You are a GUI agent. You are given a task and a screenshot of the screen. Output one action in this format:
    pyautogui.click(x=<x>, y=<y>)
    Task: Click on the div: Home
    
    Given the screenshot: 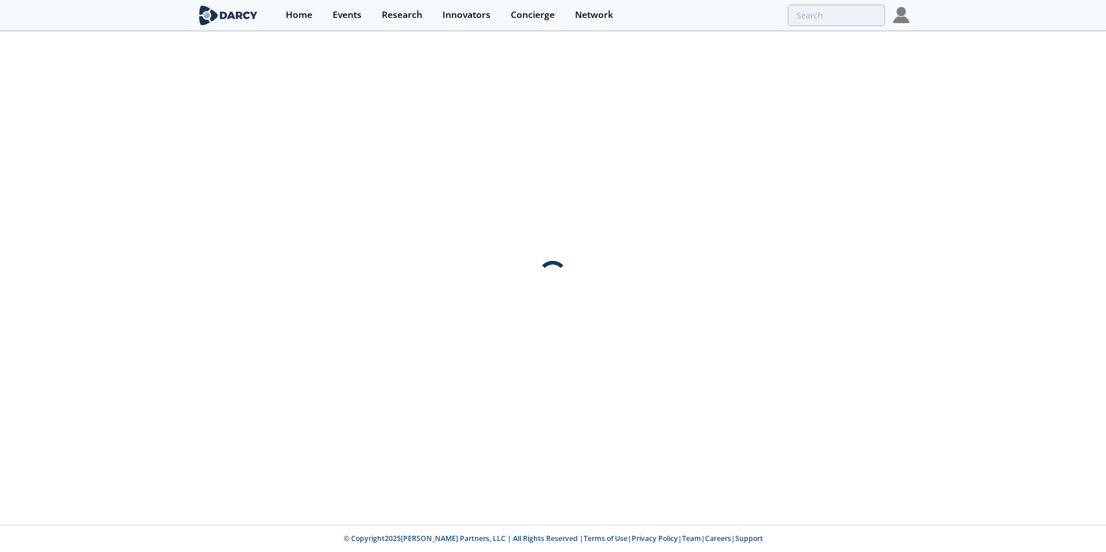 What is the action you would take?
    pyautogui.click(x=299, y=15)
    